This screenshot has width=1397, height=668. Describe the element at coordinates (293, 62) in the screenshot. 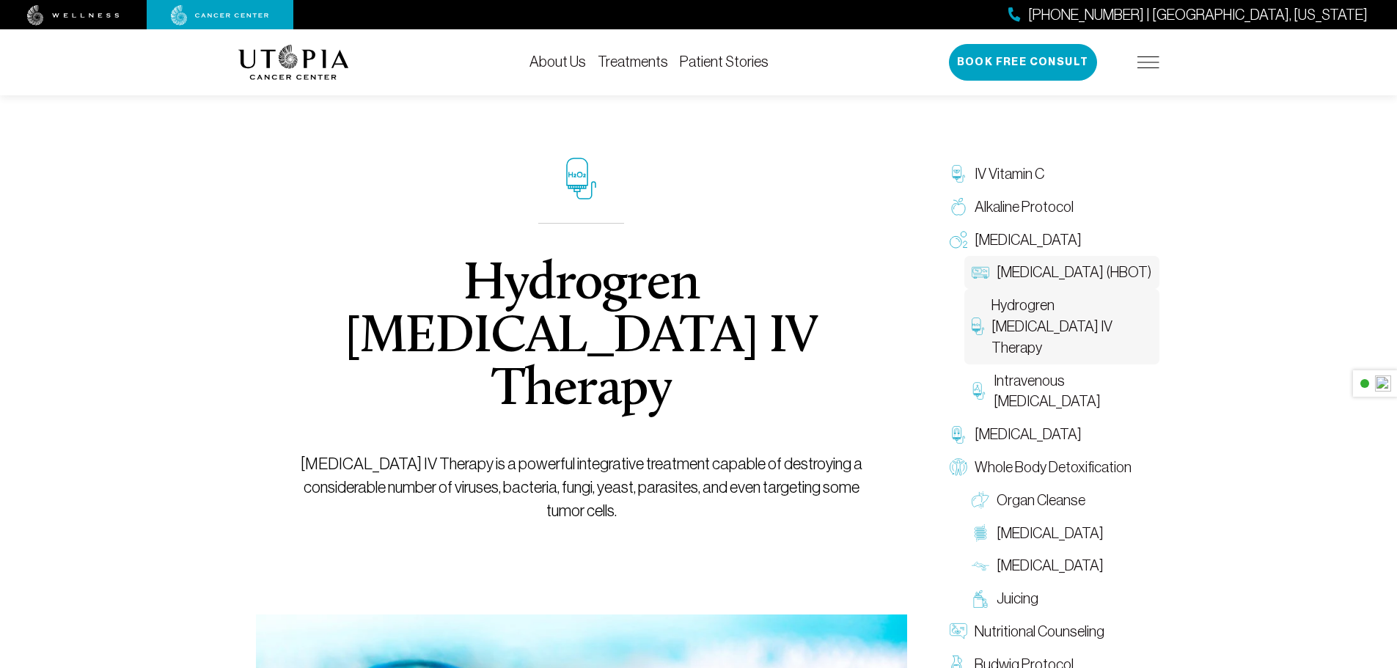

I see `img: logo` at that location.